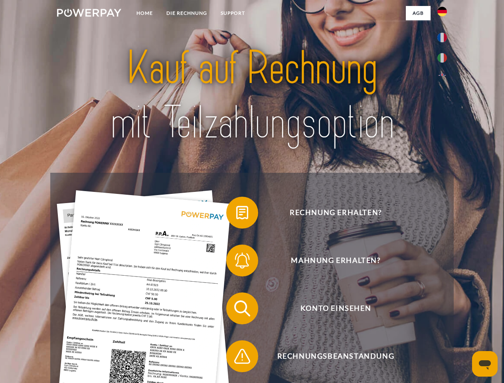 Image resolution: width=504 pixels, height=383 pixels. I want to click on a: Mahnung erhalten?, so click(330, 261).